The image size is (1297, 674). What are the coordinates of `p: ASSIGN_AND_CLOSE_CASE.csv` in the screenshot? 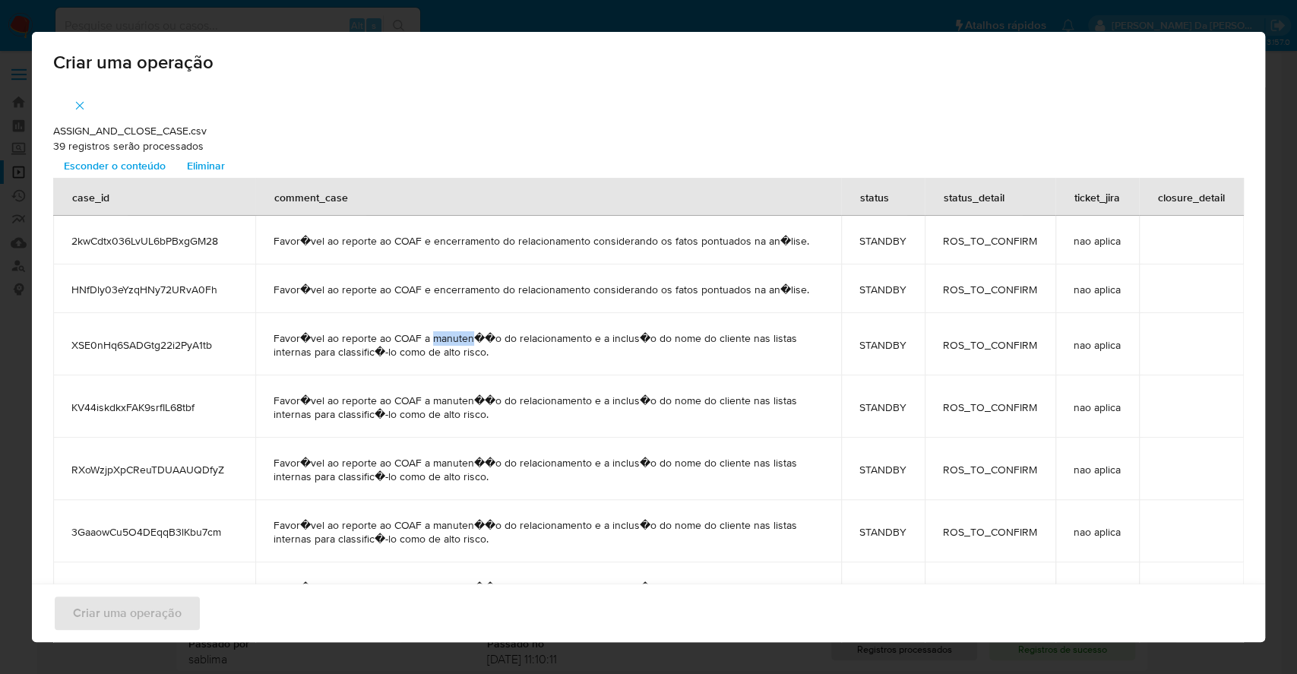 It's located at (648, 131).